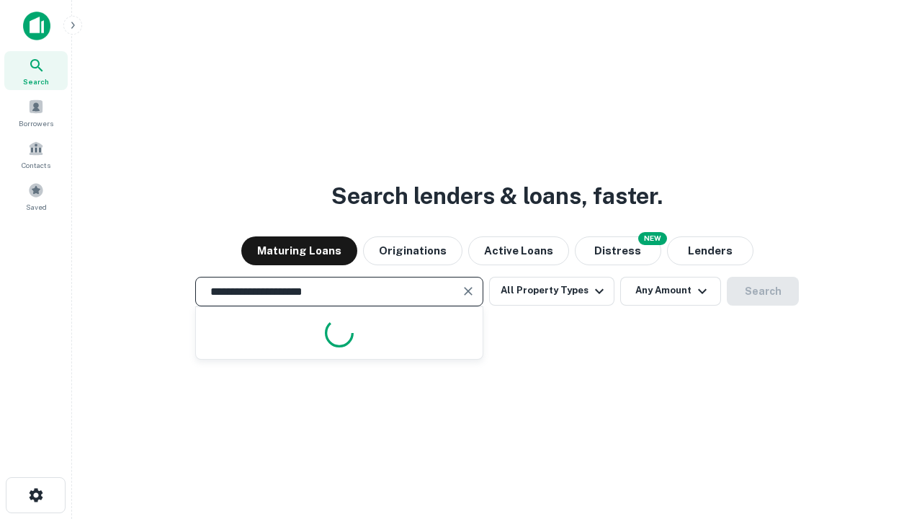  I want to click on button: Lenders, so click(710, 251).